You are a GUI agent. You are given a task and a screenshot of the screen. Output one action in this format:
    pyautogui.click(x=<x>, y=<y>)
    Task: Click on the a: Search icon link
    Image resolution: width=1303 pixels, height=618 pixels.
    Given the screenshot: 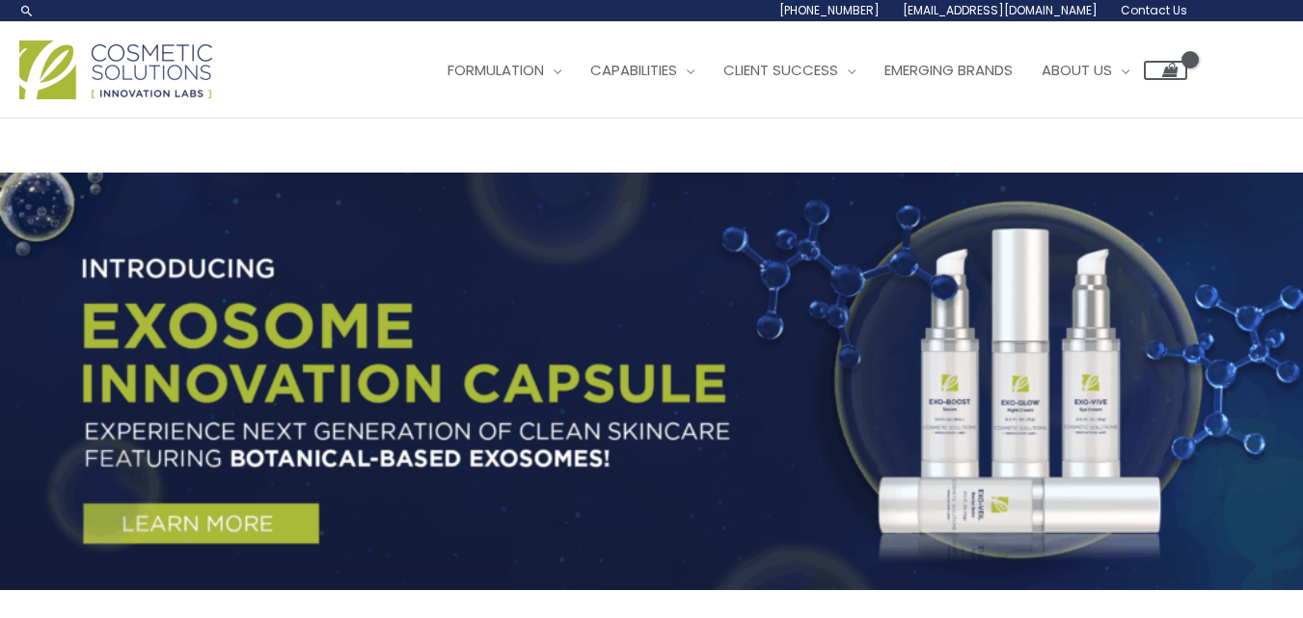 What is the action you would take?
    pyautogui.click(x=27, y=11)
    